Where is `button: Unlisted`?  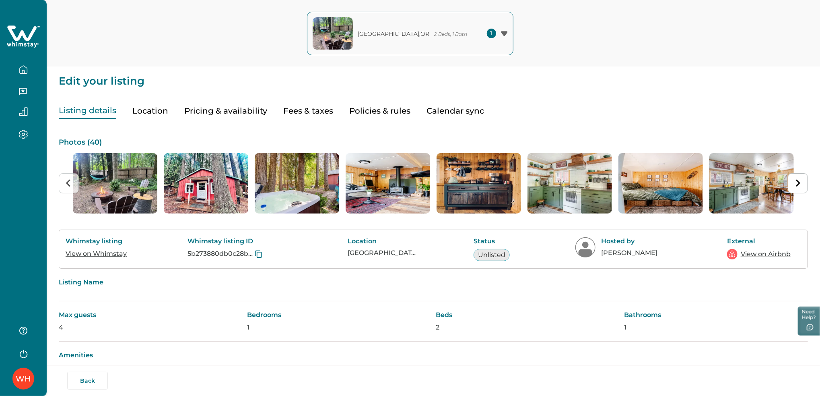 button: Unlisted is located at coordinates (492, 255).